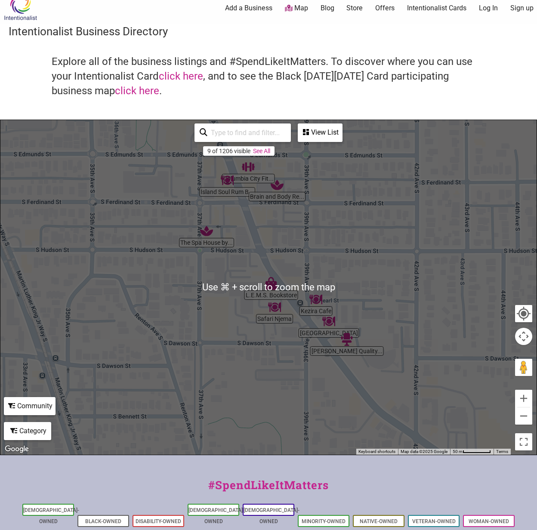 Image resolution: width=537 pixels, height=530 pixels. I want to click on a: Log In, so click(488, 8).